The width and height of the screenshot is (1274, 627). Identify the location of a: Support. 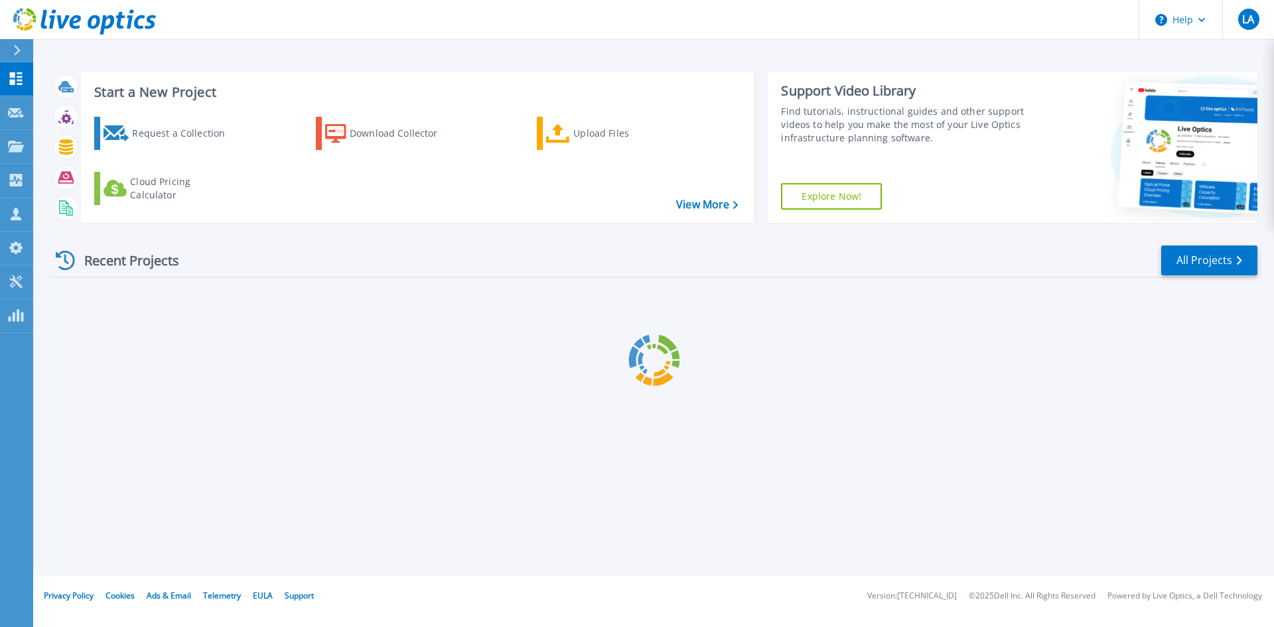
(299, 595).